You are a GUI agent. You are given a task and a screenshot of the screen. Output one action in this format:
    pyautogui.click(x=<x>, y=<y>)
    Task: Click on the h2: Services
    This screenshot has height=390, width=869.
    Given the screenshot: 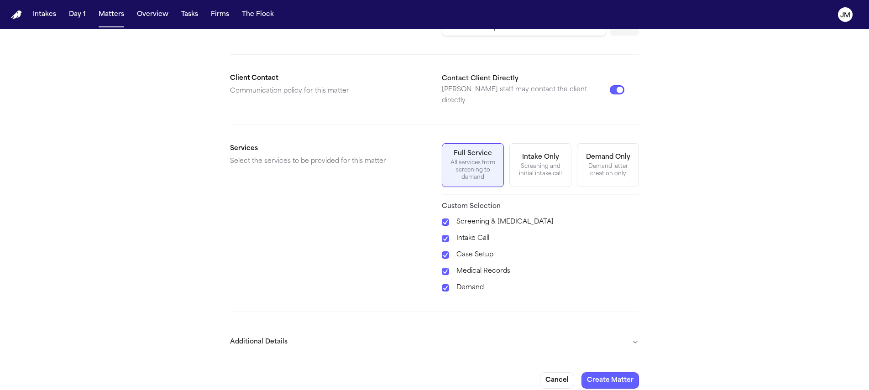 What is the action you would take?
    pyautogui.click(x=329, y=149)
    